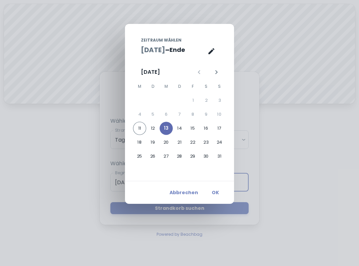 The height and width of the screenshot is (266, 359). What do you see at coordinates (206, 142) in the screenshot?
I see `button: 23` at bounding box center [206, 142].